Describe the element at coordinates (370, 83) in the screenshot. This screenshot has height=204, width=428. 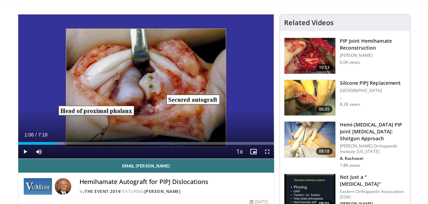
I see `h3: Silicone PIPJ Replacement` at that location.